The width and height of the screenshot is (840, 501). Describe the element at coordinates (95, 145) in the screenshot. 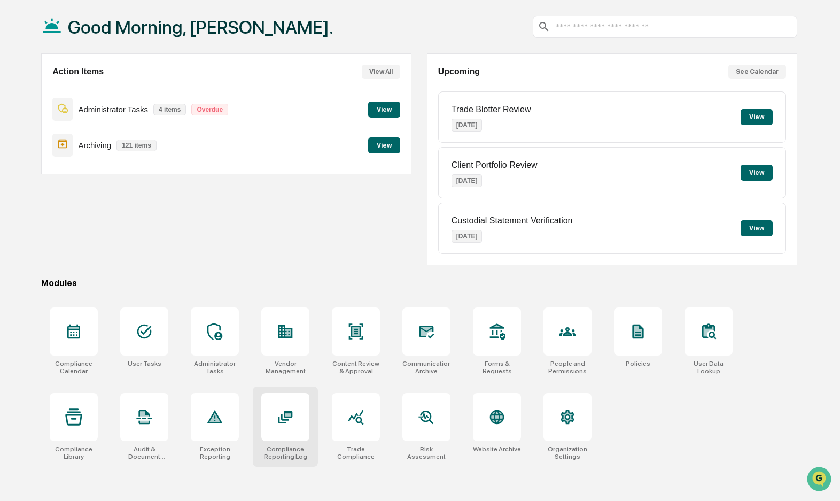

I see `p: Archiving` at that location.